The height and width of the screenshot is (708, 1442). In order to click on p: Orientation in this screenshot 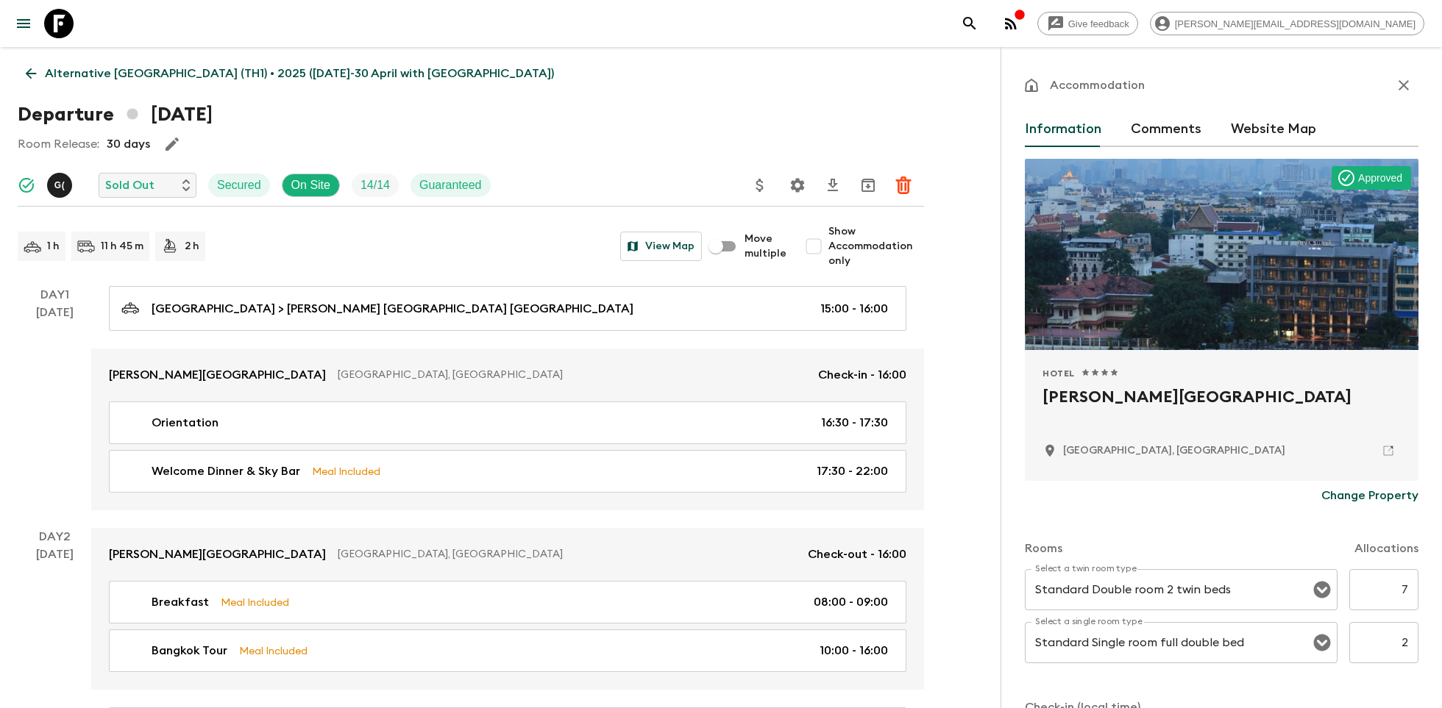, I will do `click(185, 423)`.